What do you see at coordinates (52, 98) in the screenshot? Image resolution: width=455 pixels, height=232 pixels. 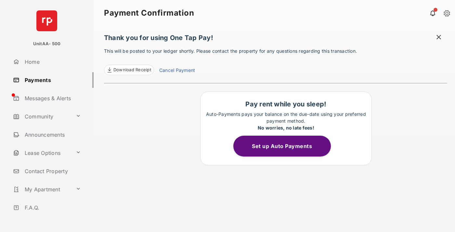 I see `a: Messages & Alerts` at bounding box center [52, 98].